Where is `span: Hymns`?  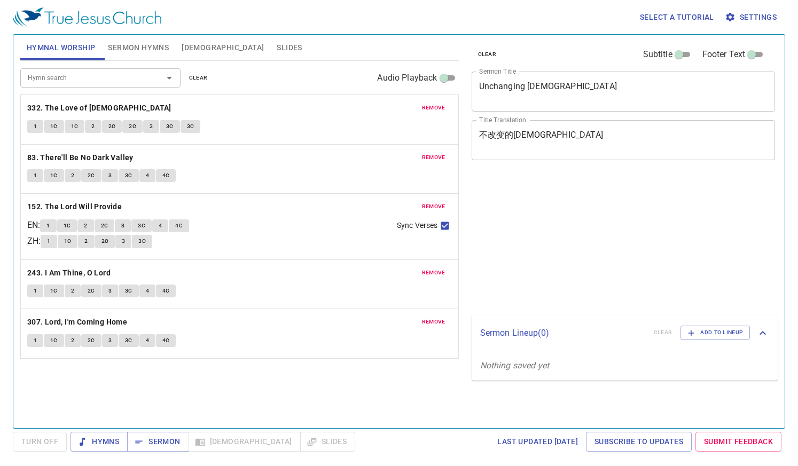
span: Hymns is located at coordinates (99, 442).